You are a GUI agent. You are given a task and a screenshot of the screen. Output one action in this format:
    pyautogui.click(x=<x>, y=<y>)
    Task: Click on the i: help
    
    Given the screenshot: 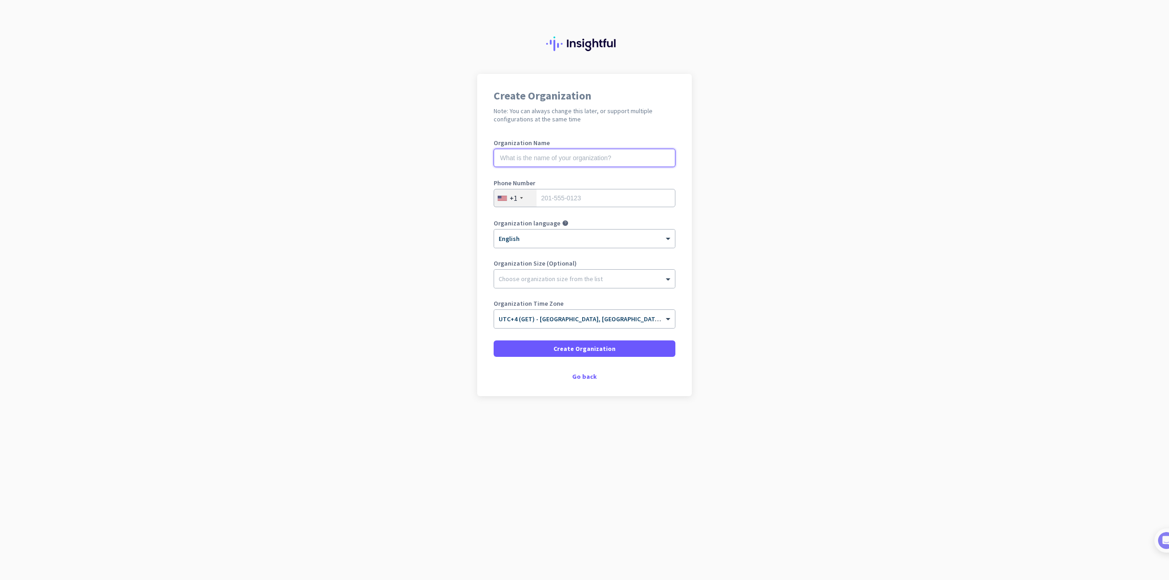 What is the action you would take?
    pyautogui.click(x=565, y=223)
    